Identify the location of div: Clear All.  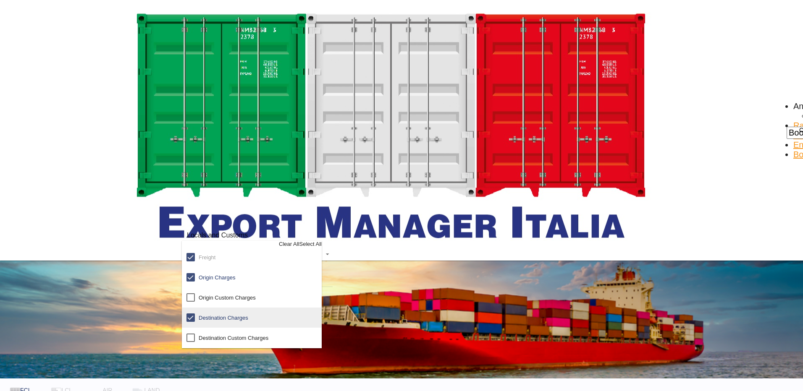
(289, 244).